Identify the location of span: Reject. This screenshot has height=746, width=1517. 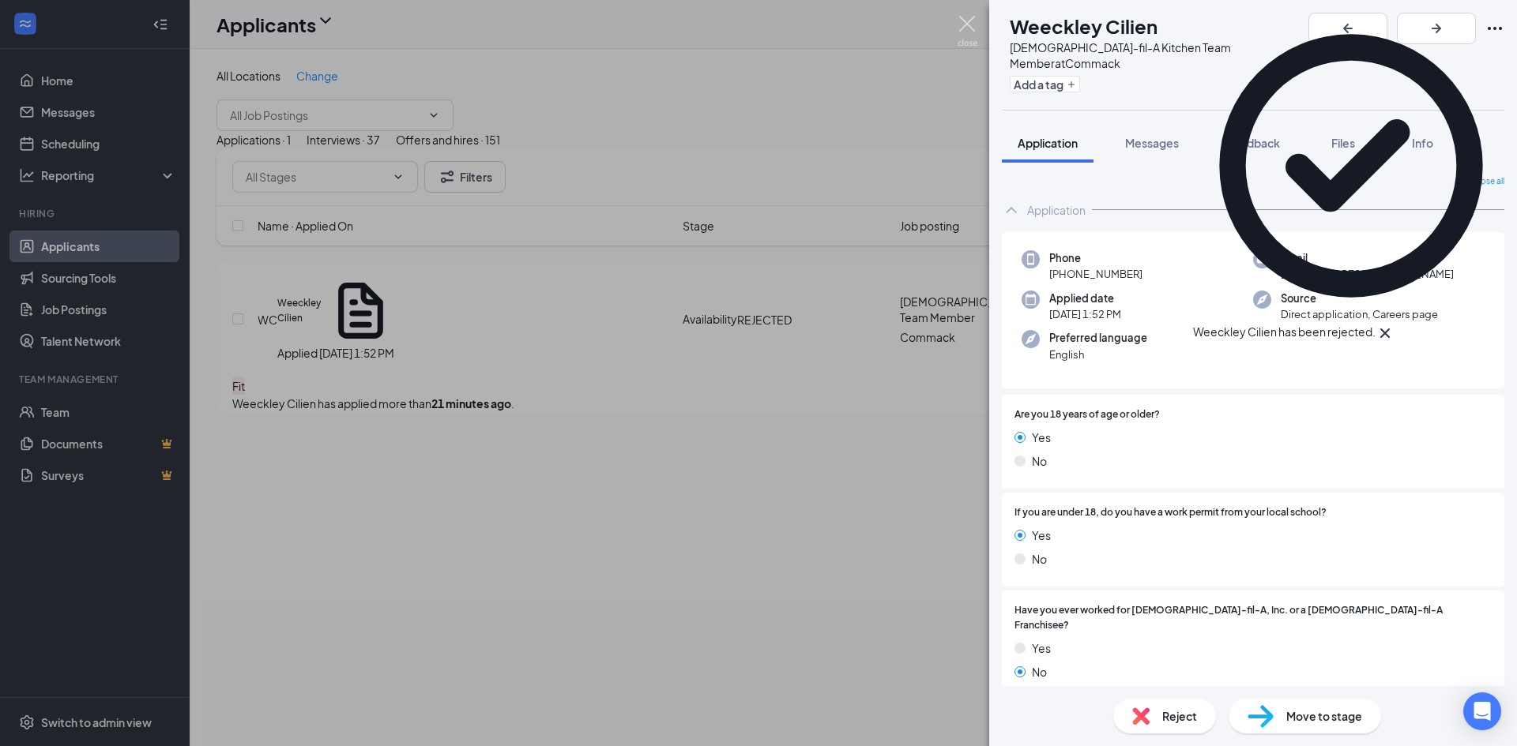
(1179, 716).